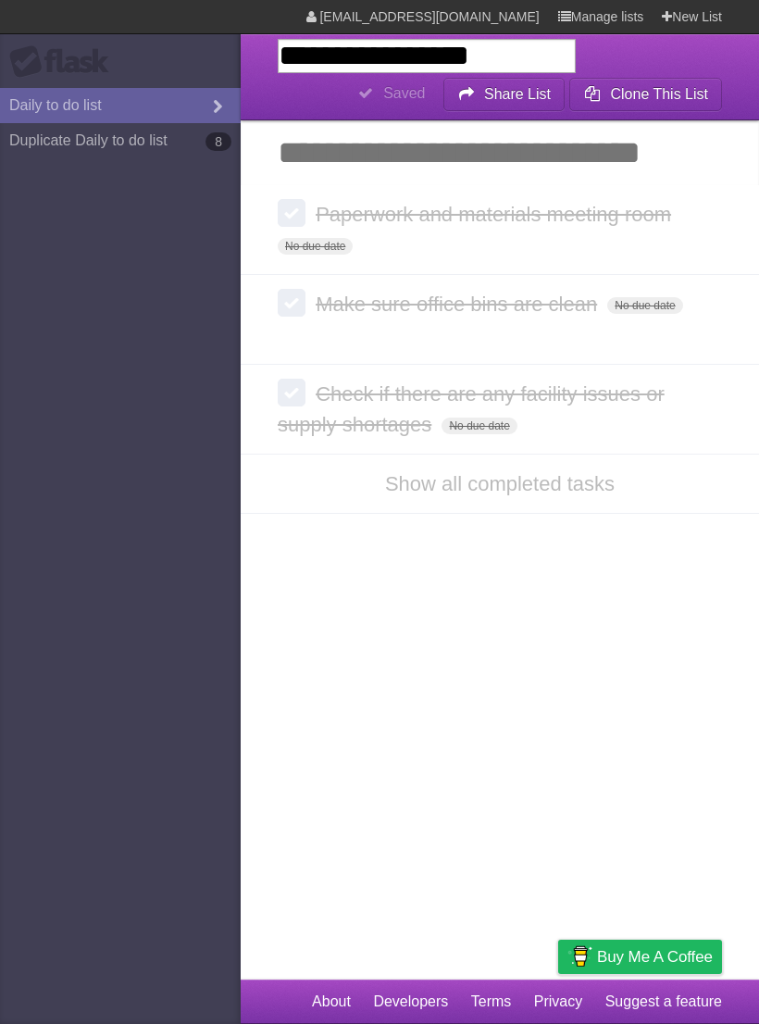  I want to click on div: Flask, so click(65, 62).